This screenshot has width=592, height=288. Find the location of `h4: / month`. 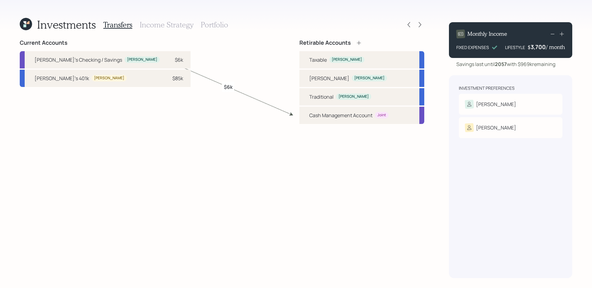

h4: / month is located at coordinates (555, 47).